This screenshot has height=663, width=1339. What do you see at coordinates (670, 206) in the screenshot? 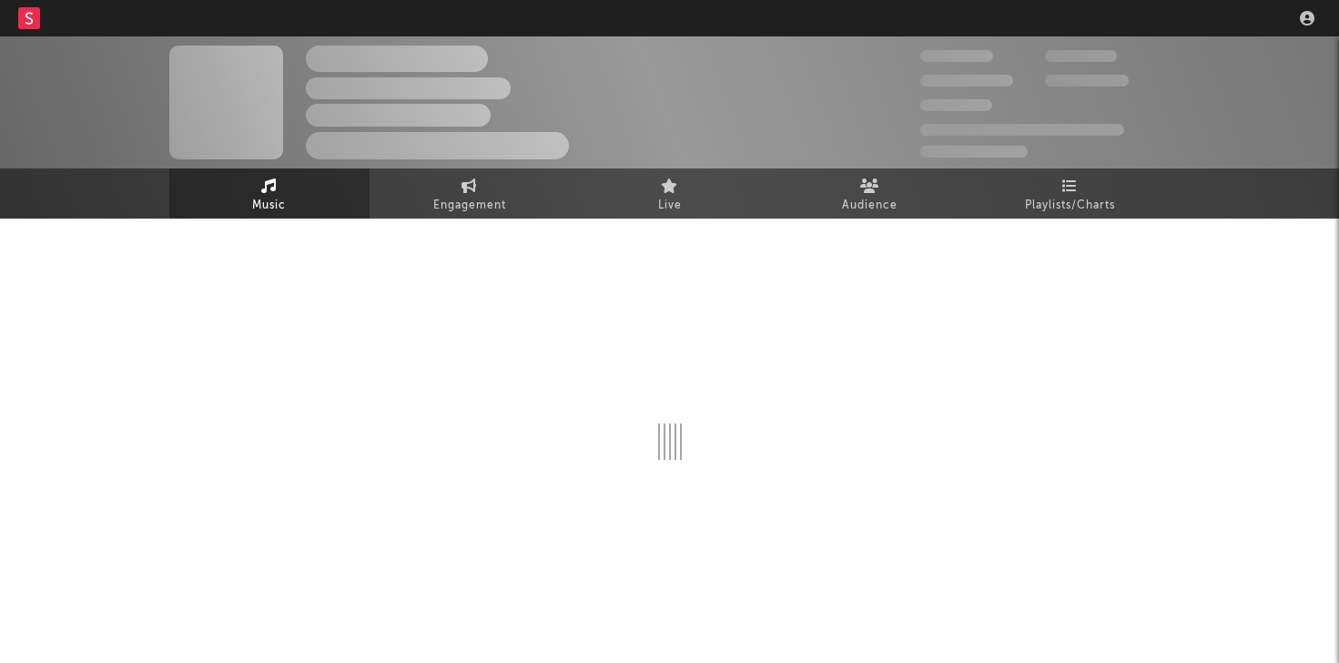
I see `span: Live` at bounding box center [670, 206].